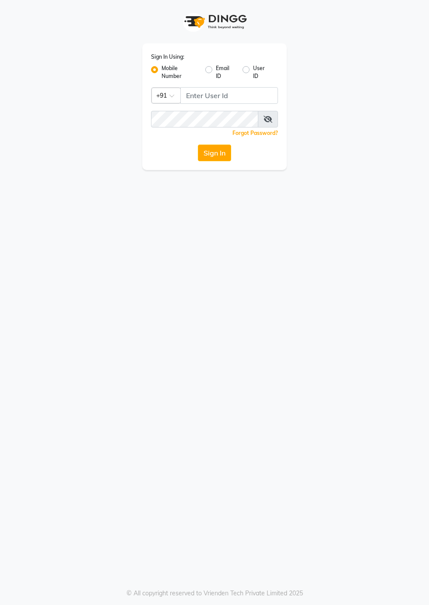 The height and width of the screenshot is (605, 429). Describe the element at coordinates (168, 57) in the screenshot. I see `label: Sign In Using:` at that location.